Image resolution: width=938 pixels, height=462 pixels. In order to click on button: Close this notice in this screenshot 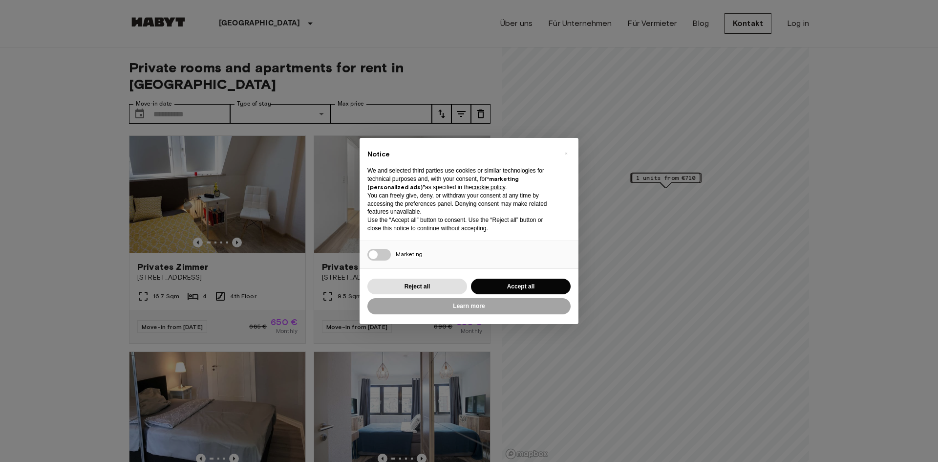, I will do `click(566, 153)`.